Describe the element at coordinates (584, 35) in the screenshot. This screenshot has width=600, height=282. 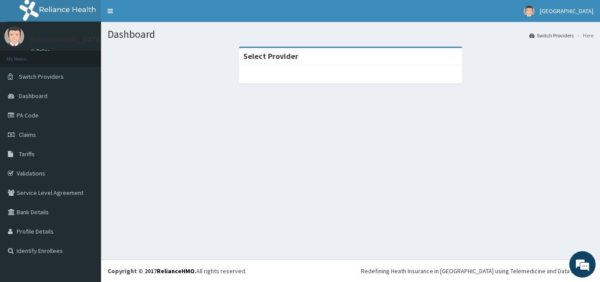
I see `li: Here` at that location.